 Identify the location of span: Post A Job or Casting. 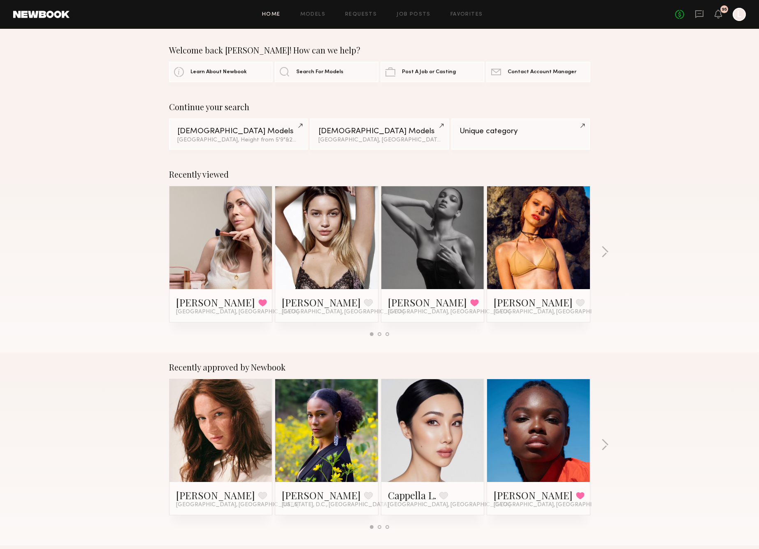
(428, 72).